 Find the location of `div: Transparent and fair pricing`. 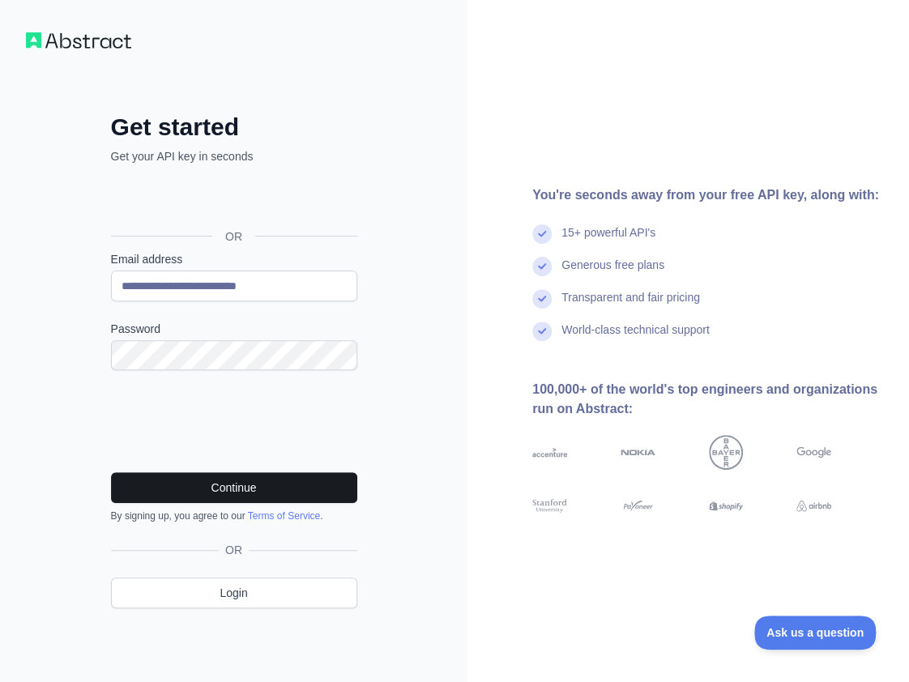

div: Transparent and fair pricing is located at coordinates (630, 305).